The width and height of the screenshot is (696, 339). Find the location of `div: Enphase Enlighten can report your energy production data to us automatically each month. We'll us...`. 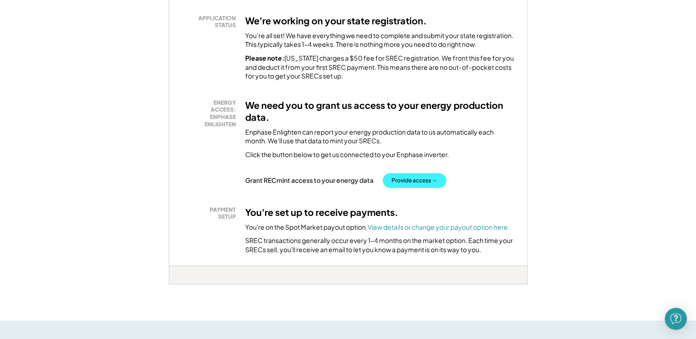

div: Enphase Enlighten can report your energy production data to us automatically each month. We'll us... is located at coordinates (380, 137).